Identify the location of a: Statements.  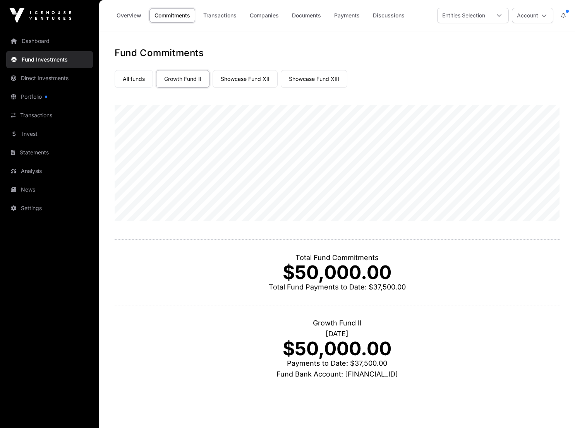
(50, 153).